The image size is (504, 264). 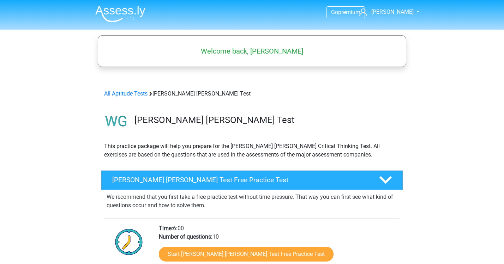 I want to click on img: watson glaser test, so click(x=116, y=121).